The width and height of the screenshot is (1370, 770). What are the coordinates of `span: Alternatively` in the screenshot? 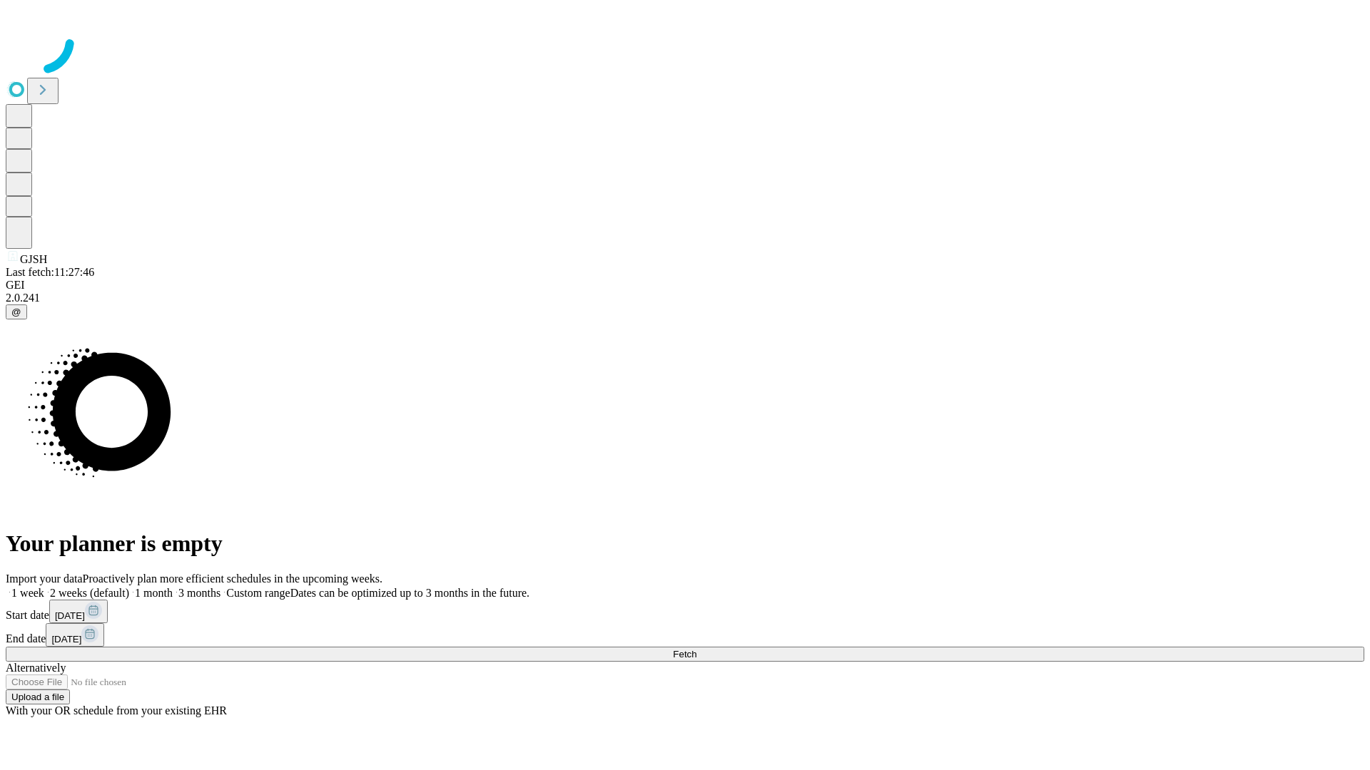 It's located at (36, 668).